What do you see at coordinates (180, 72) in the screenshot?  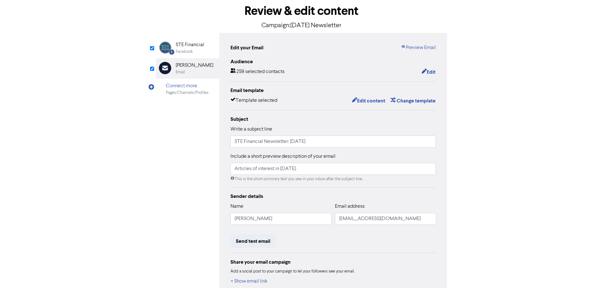 I see `div: Email` at bounding box center [180, 72].